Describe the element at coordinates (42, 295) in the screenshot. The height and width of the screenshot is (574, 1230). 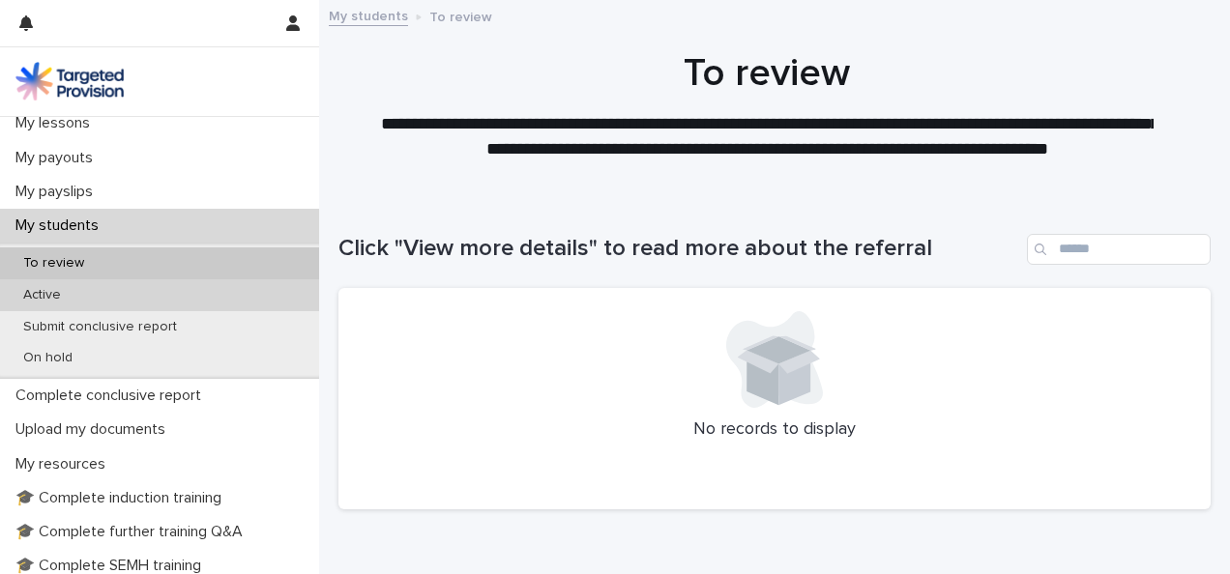
I see `p: Active` at that location.